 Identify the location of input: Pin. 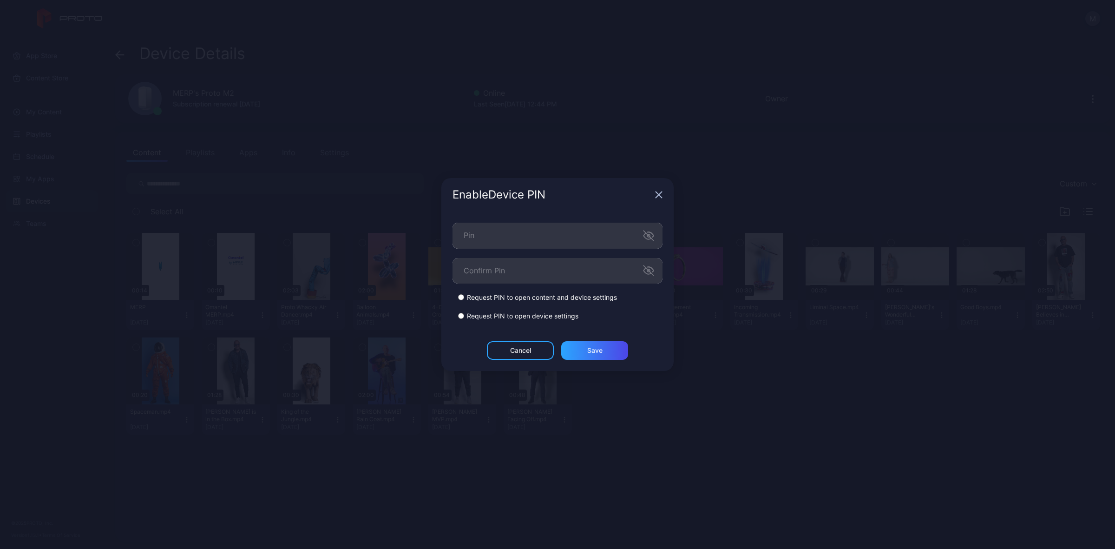
(558, 236).